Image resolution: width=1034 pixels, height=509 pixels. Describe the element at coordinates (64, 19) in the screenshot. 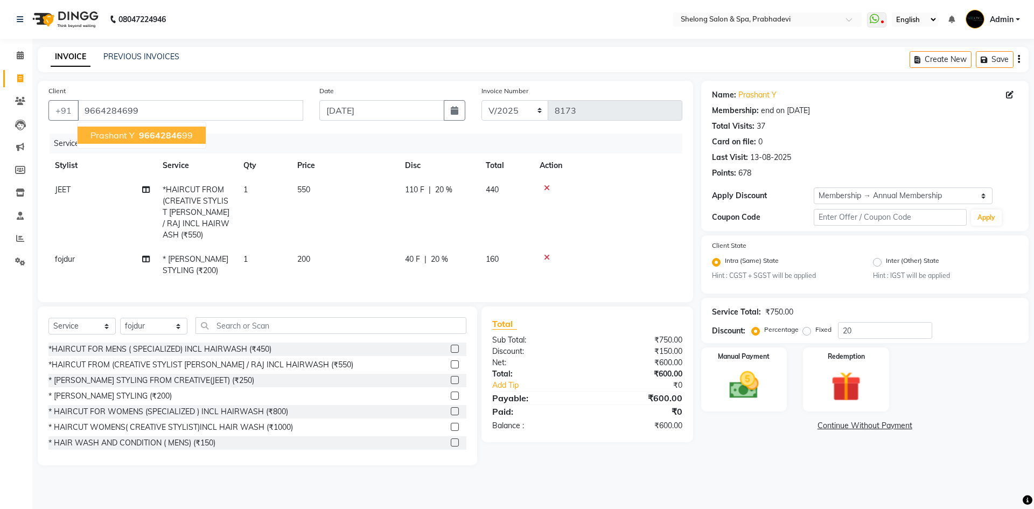

I see `img: logo` at that location.